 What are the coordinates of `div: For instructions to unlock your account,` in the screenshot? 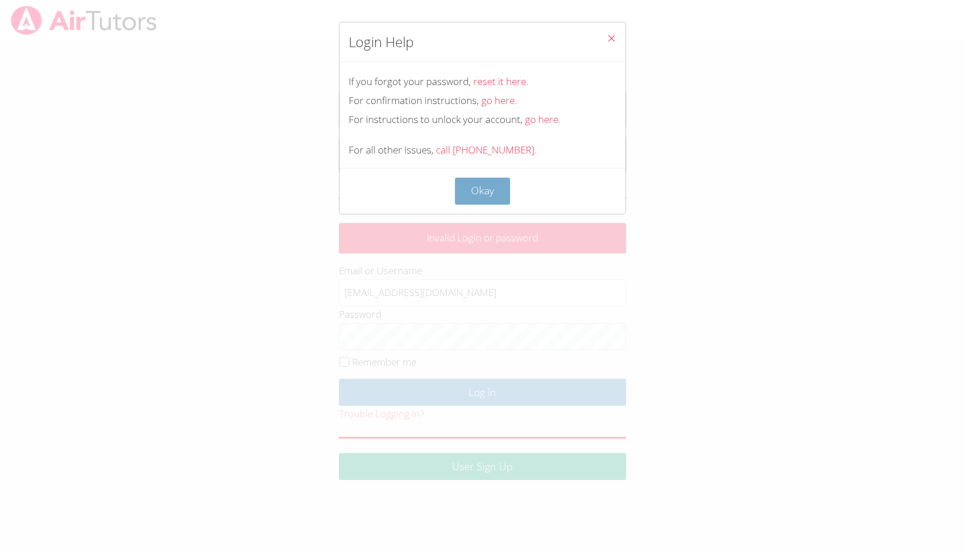 It's located at (482, 119).